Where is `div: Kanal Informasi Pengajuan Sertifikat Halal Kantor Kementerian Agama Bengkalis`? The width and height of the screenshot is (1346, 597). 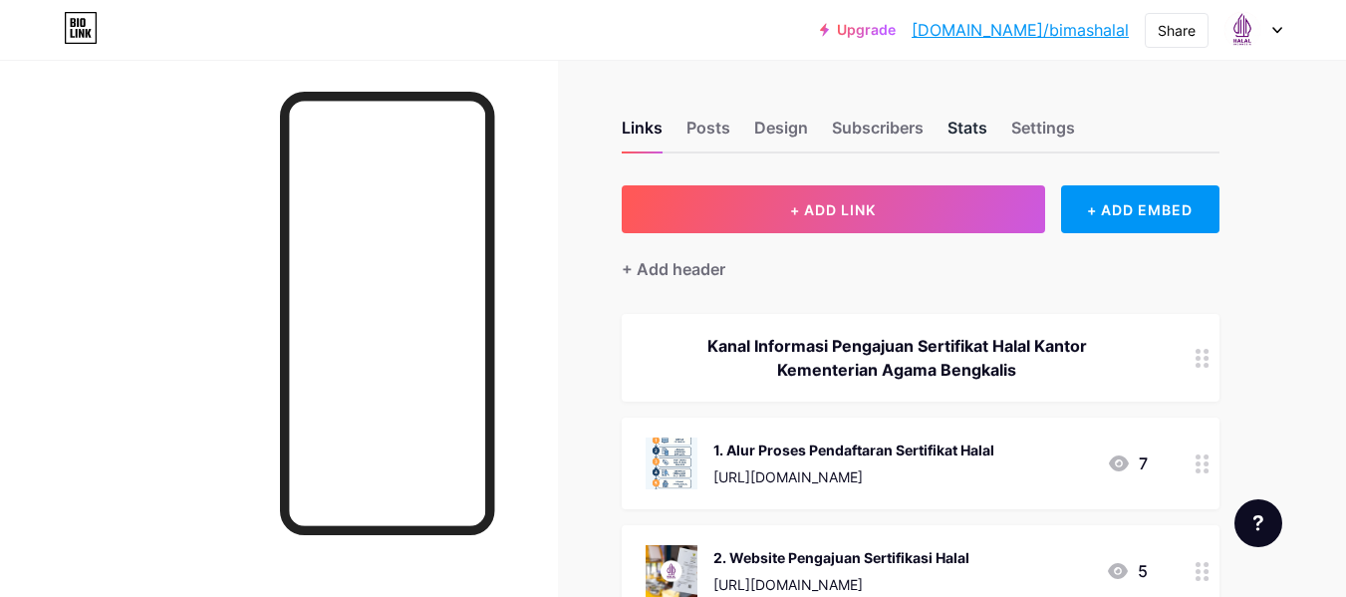 div: Kanal Informasi Pengajuan Sertifikat Halal Kantor Kementerian Agama Bengkalis is located at coordinates (897, 358).